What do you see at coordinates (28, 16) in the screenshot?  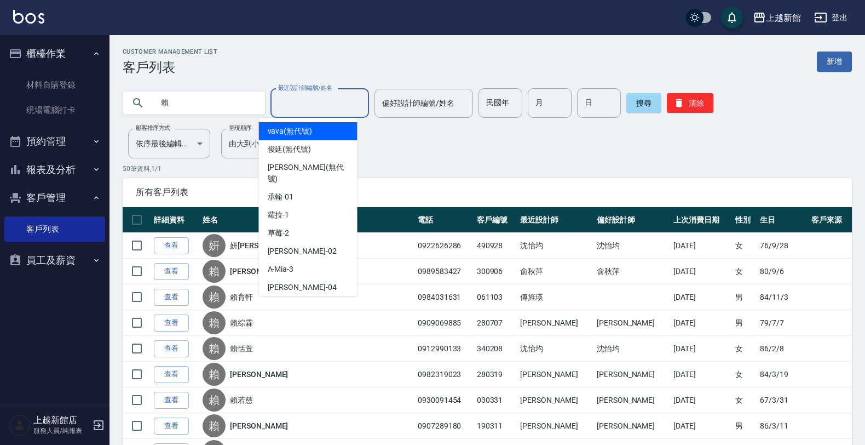 I see `img: Logo` at bounding box center [28, 16].